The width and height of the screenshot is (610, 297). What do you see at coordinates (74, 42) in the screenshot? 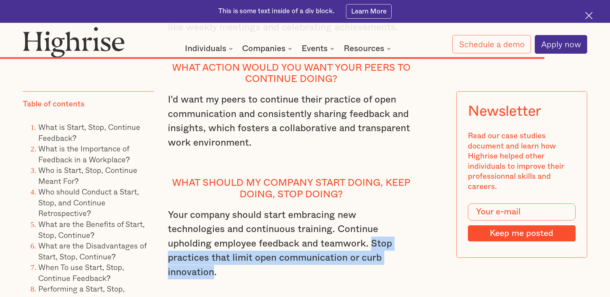
I see `img: Highrise logo` at bounding box center [74, 42].